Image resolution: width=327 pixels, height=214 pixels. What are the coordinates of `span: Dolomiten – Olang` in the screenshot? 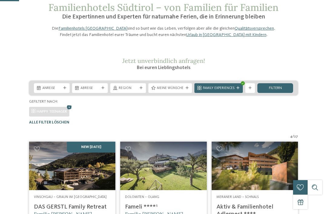 It's located at (142, 197).